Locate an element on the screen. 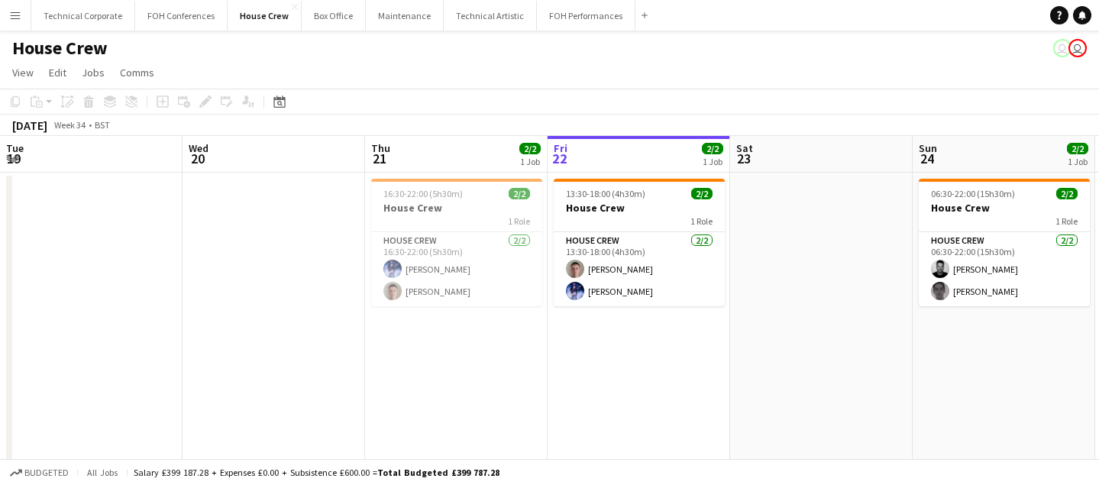  span: Sat is located at coordinates (745, 148).